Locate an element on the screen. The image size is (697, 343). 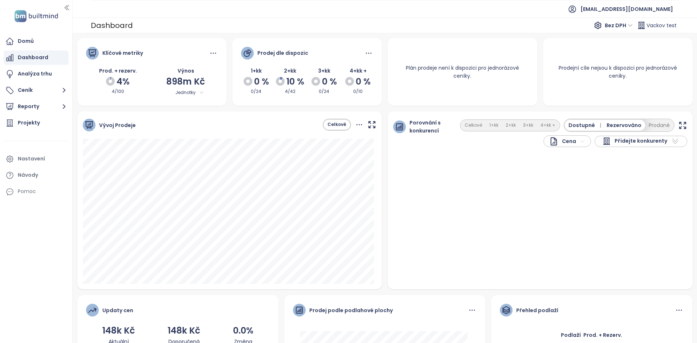
div: Updaty cen is located at coordinates (118, 310).